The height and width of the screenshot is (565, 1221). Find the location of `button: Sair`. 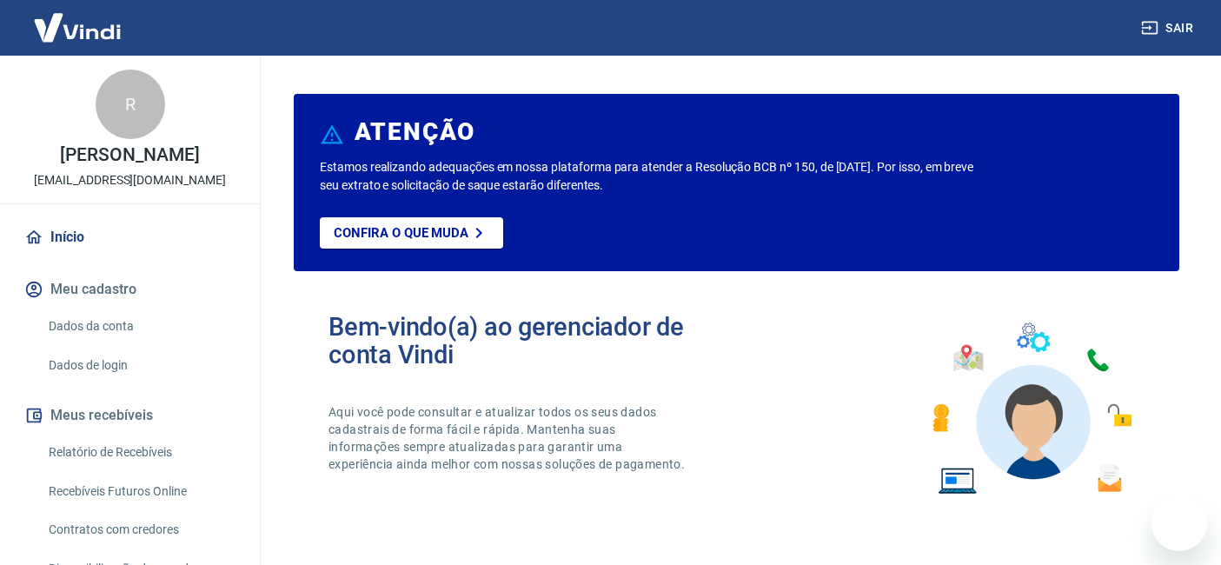

button: Sair is located at coordinates (1169, 28).